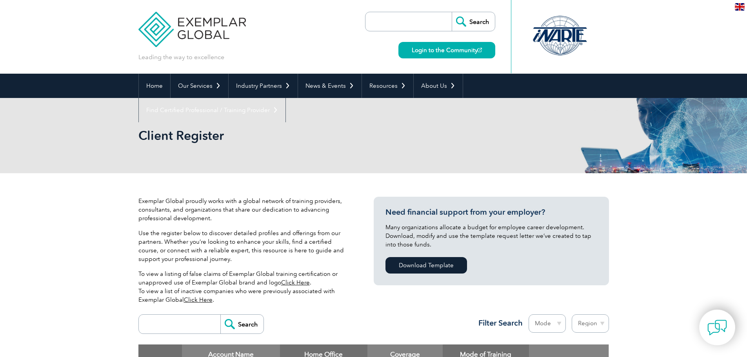  Describe the element at coordinates (480, 50) in the screenshot. I see `img: open_square.png` at that location.